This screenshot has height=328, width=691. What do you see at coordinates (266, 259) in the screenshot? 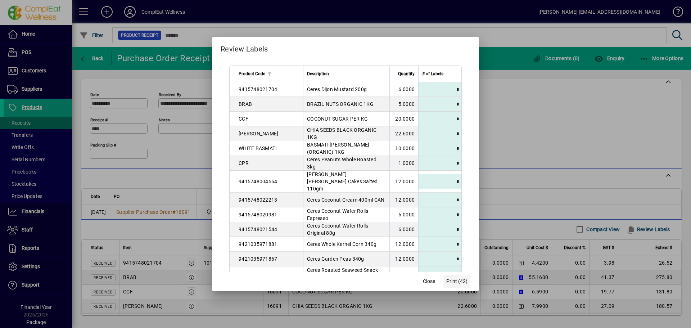
I see `td: 9421035971867` at bounding box center [266, 259].